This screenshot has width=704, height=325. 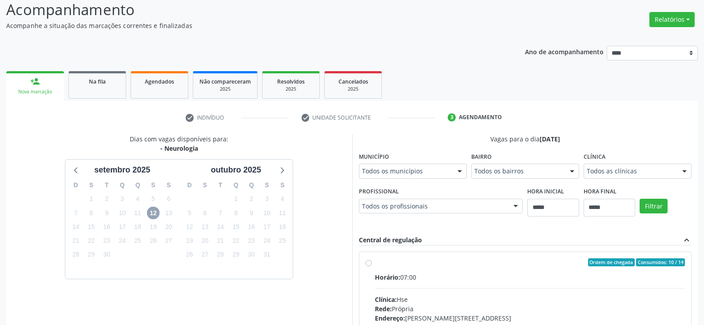 What do you see at coordinates (630, 171) in the screenshot?
I see `span: Todos as clínicas` at bounding box center [630, 171].